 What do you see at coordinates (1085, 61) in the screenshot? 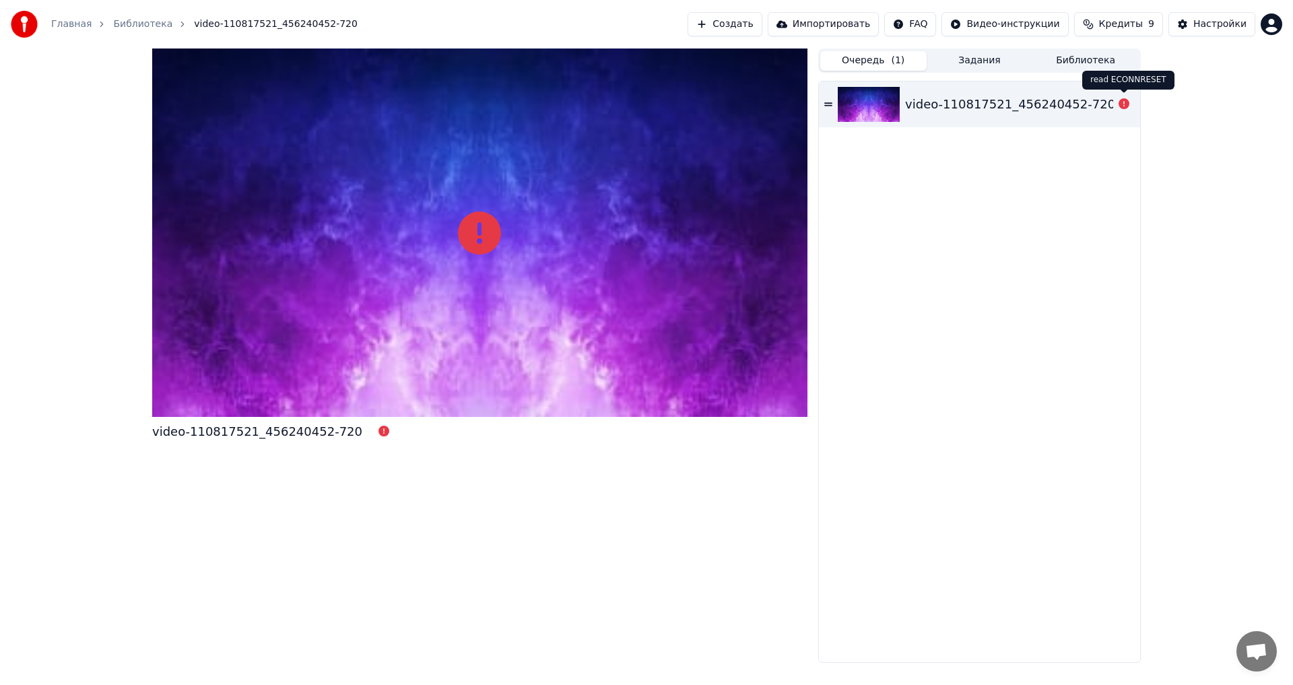
I see `button: Библиотека` at bounding box center [1085, 61].